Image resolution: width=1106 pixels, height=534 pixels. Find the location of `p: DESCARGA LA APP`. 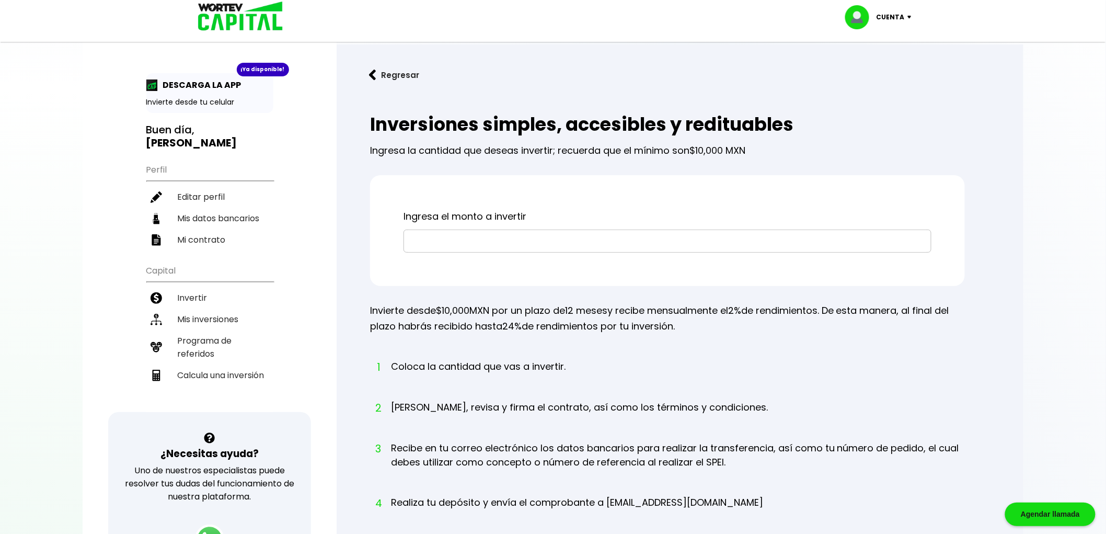

p: DESCARGA LA APP is located at coordinates (200, 85).